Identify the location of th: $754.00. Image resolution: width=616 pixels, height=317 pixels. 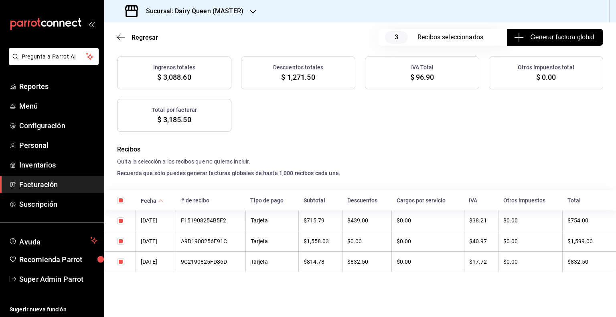
(589, 221).